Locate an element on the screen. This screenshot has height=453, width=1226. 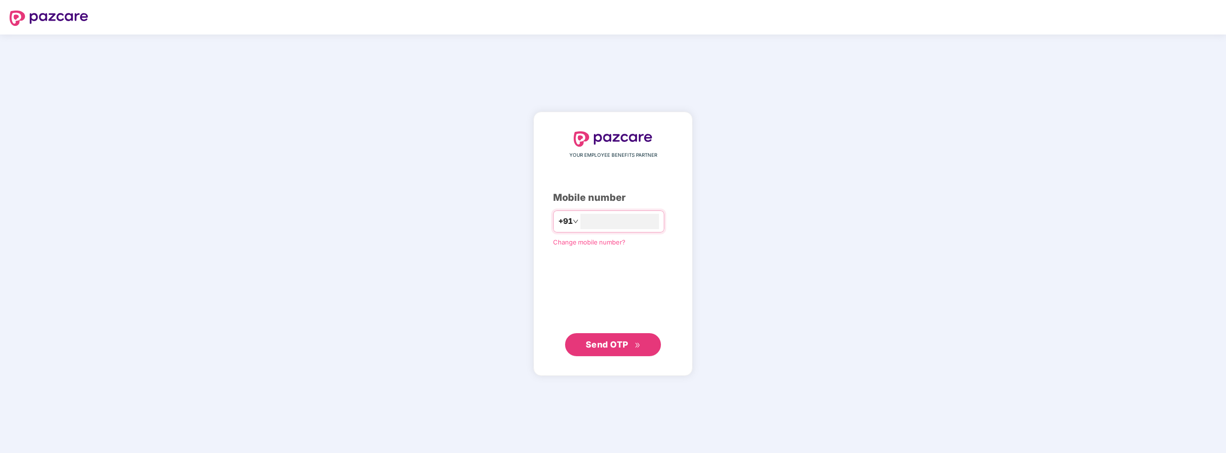
span: Send OTP is located at coordinates (607, 344).